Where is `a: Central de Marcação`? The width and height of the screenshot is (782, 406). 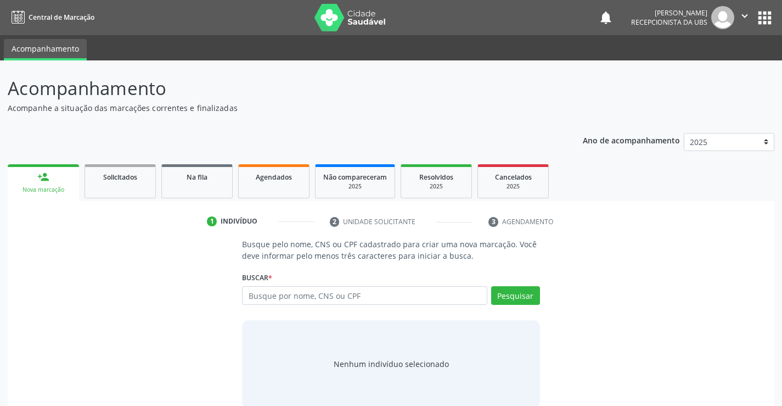
a: Central de Marcação is located at coordinates (51, 17).